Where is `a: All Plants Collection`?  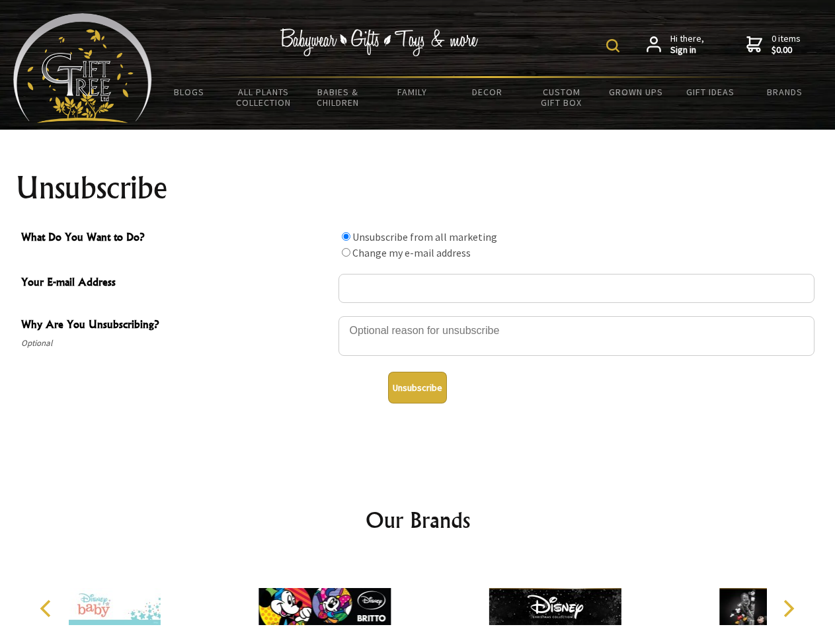
a: All Plants Collection is located at coordinates (264, 97).